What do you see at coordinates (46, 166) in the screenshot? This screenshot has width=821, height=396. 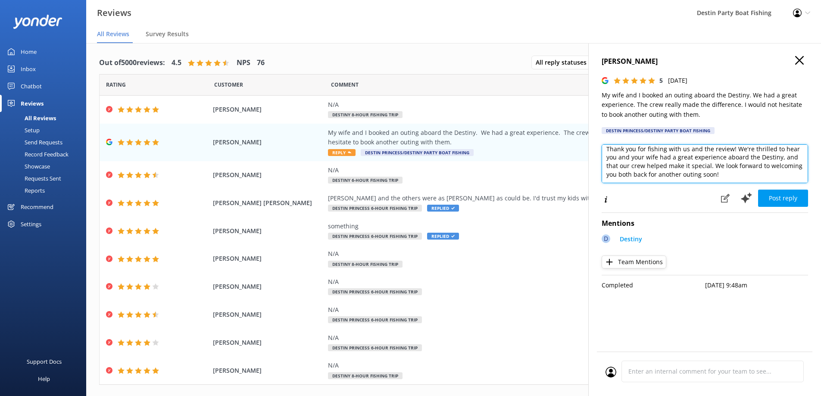 I see `a: Showcase` at bounding box center [46, 166].